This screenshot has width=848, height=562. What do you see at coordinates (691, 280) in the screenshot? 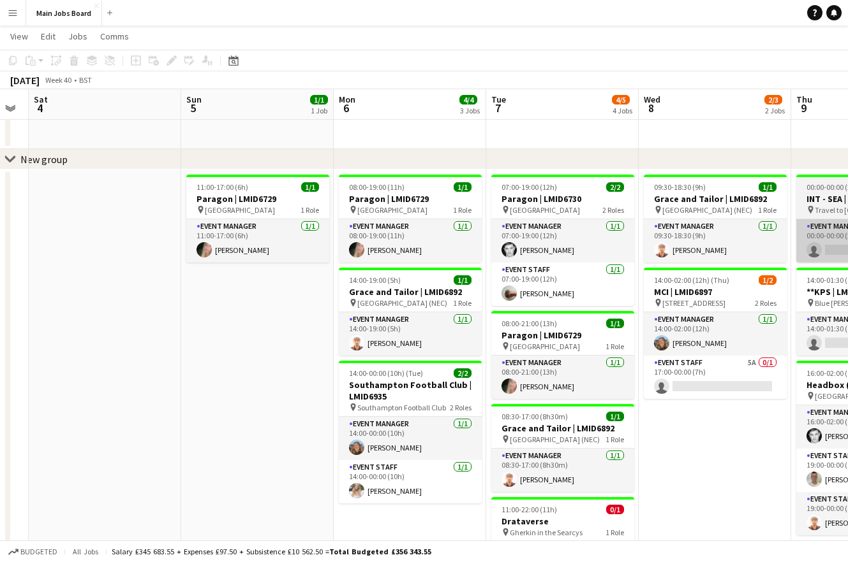
I see `span: 14:00-02:00 (12h) (Thu)` at bounding box center [691, 280].